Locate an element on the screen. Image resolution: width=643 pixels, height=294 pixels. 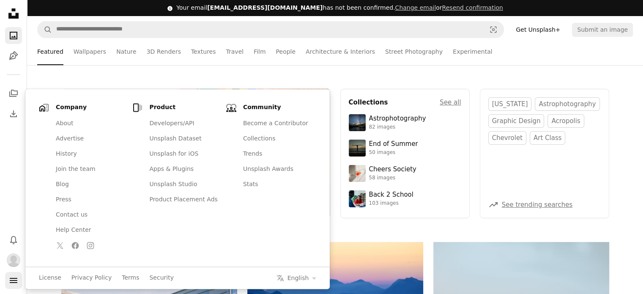
h4: Collections is located at coordinates (368, 102).